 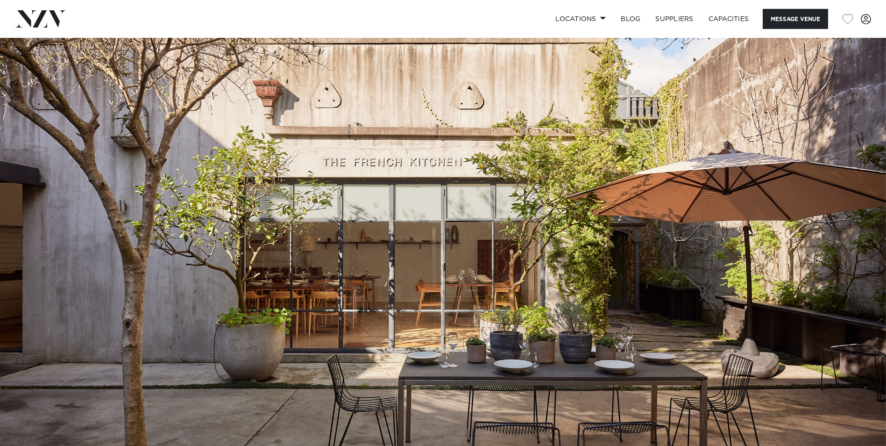 I want to click on a: BLOG, so click(x=631, y=19).